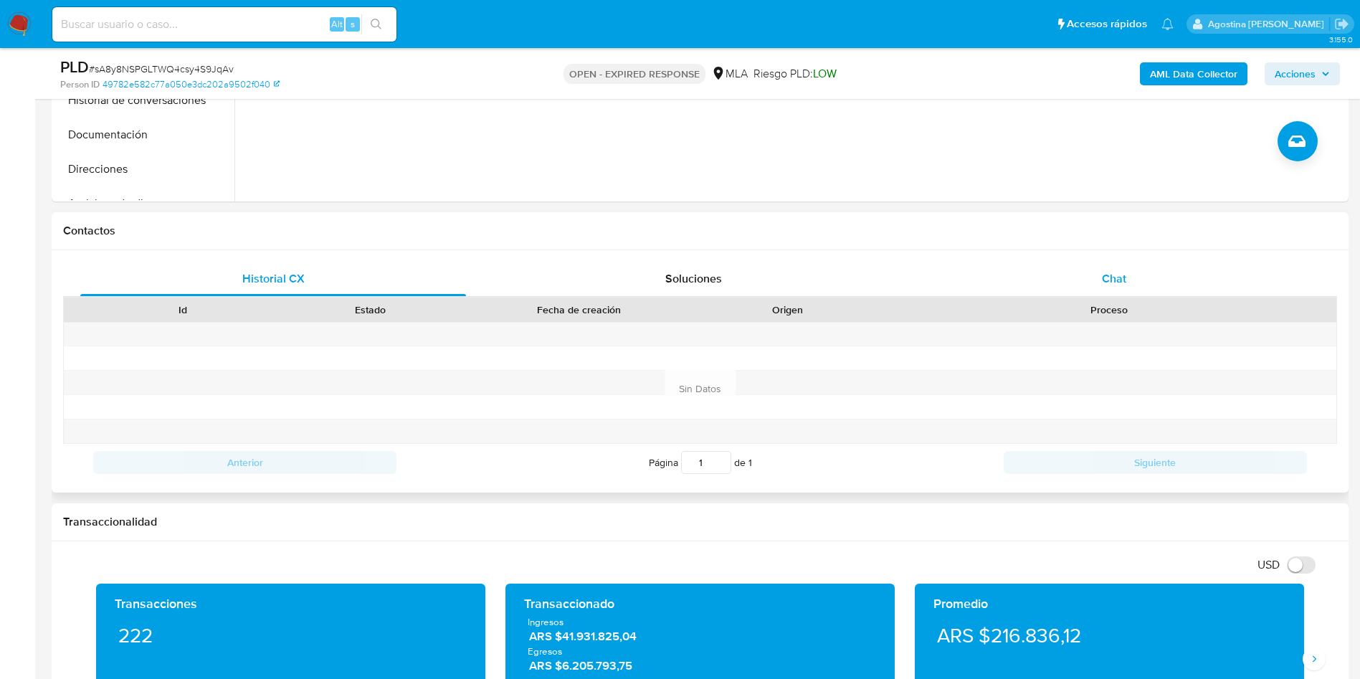  What do you see at coordinates (337, 24) in the screenshot?
I see `span: Alt` at bounding box center [337, 24].